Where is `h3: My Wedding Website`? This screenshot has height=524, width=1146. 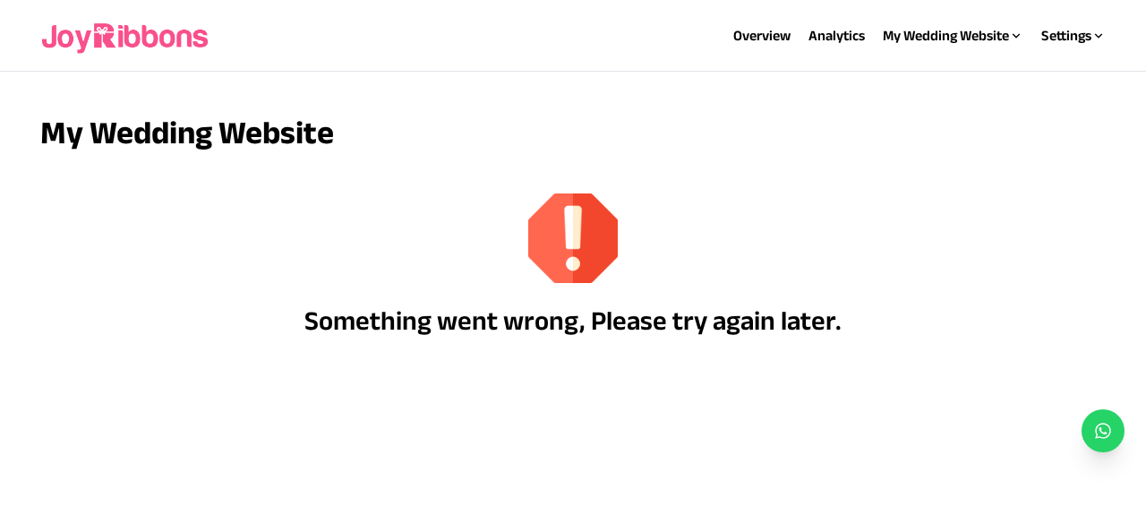
h3: My Wedding Website is located at coordinates (573, 132).